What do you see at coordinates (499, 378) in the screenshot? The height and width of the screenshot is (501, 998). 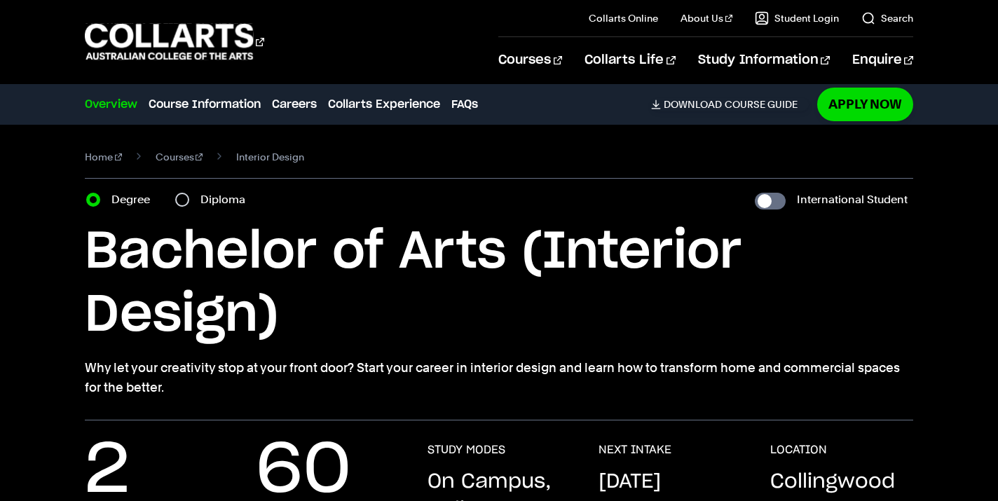 I see `p: Why let your creativity stop at your front door? Start your career in interior design and learn h...` at bounding box center [499, 378].